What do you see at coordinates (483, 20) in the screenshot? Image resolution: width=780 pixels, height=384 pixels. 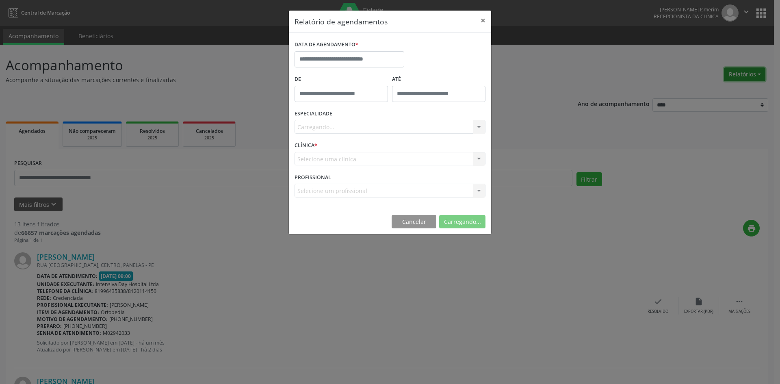 I see `button: Close` at bounding box center [483, 20].